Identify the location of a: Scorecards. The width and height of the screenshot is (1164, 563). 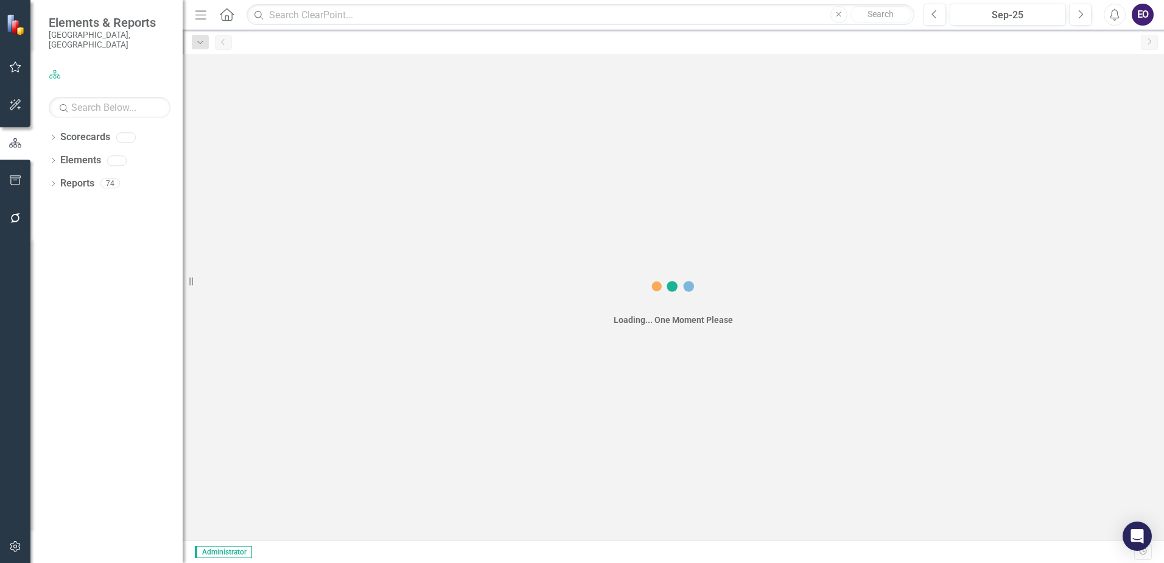
(85, 137).